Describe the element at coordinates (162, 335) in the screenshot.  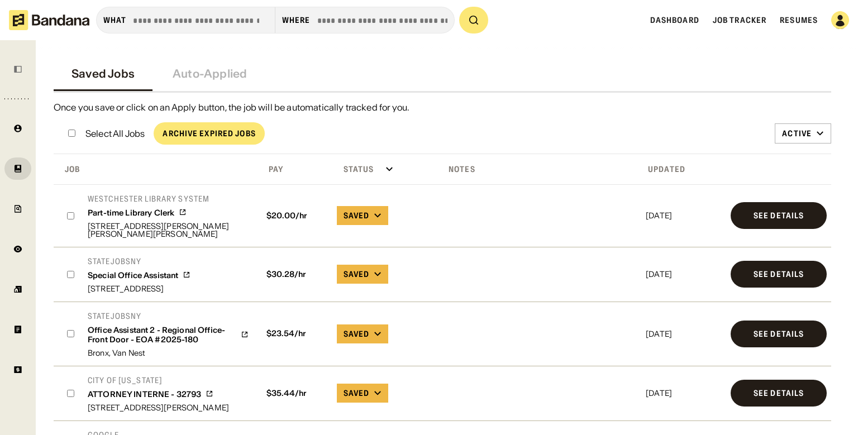
I see `div: Office Assistant 2 - Regional Office-Front Door - EOA #2025-180` at that location.